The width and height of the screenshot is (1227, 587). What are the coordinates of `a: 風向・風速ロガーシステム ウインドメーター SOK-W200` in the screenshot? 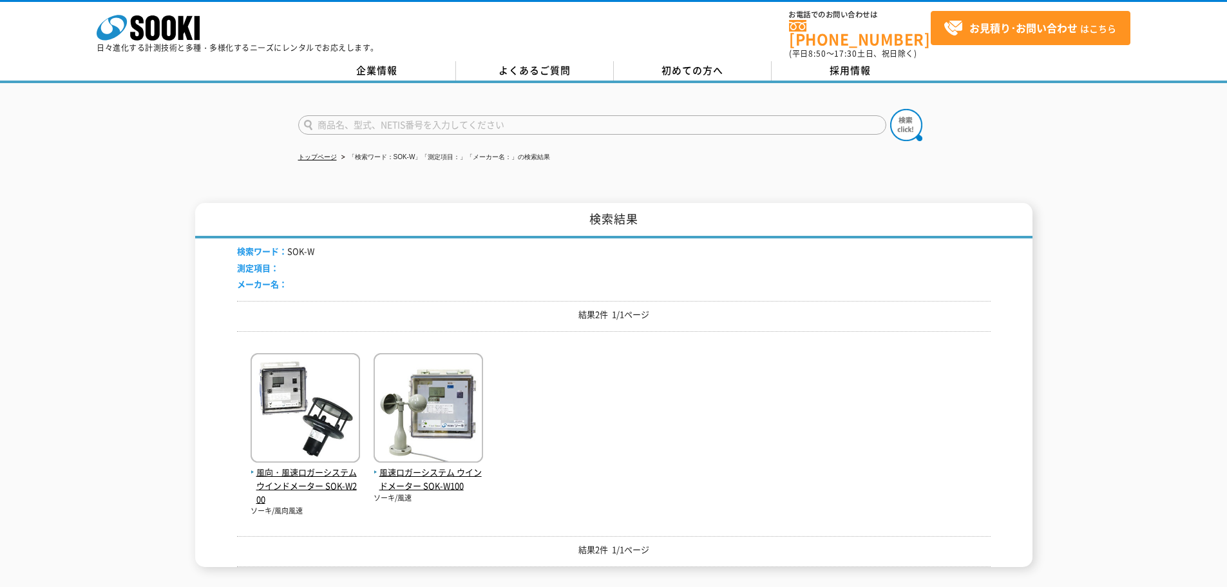 It's located at (305, 479).